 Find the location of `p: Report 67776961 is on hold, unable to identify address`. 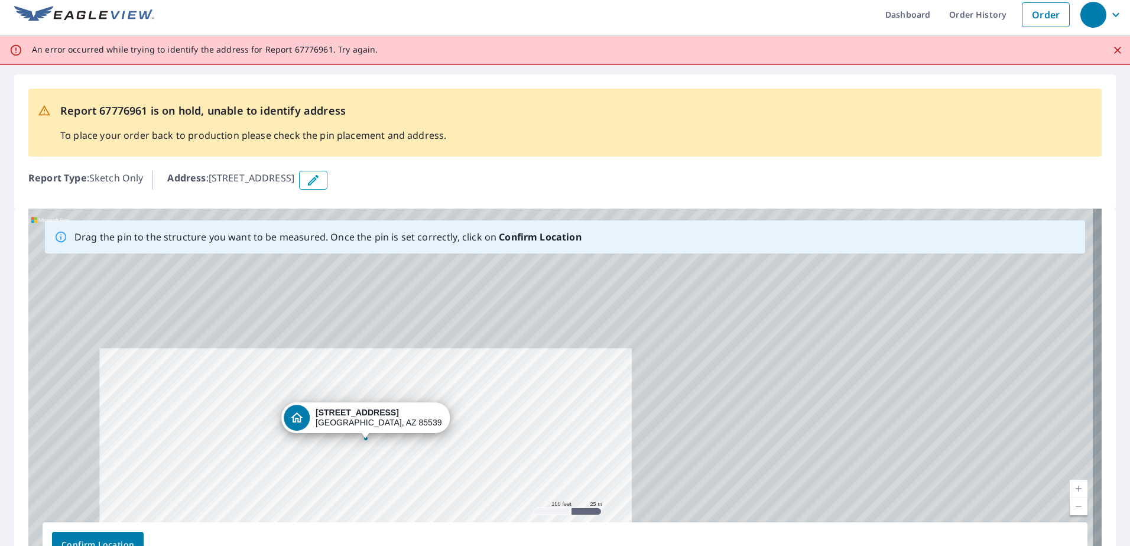

p: Report 67776961 is on hold, unable to identify address is located at coordinates (253, 111).